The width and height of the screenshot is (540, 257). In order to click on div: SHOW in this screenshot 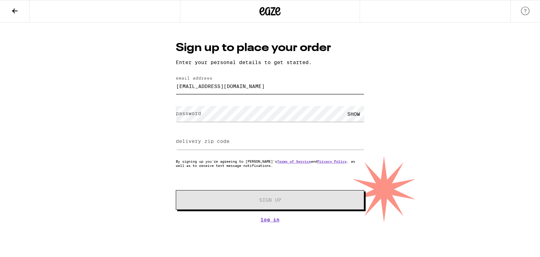, I will do `click(353, 113)`.